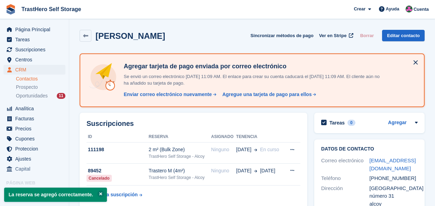  Describe the element at coordinates (410, 9) in the screenshot. I see `img: Marua Grioui` at that location.